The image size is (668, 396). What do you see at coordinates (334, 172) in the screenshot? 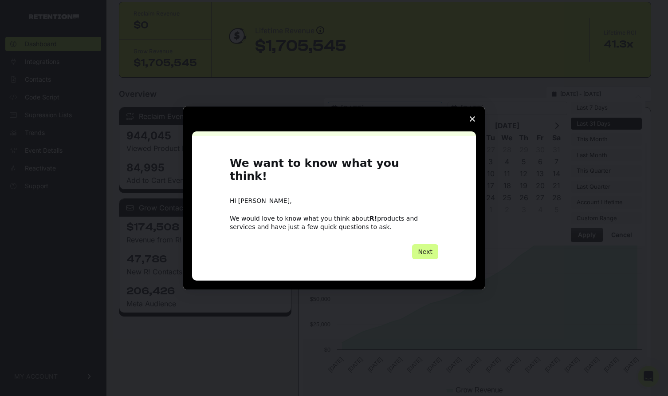
I see `h1: We want to know what you think!` at bounding box center [334, 172].